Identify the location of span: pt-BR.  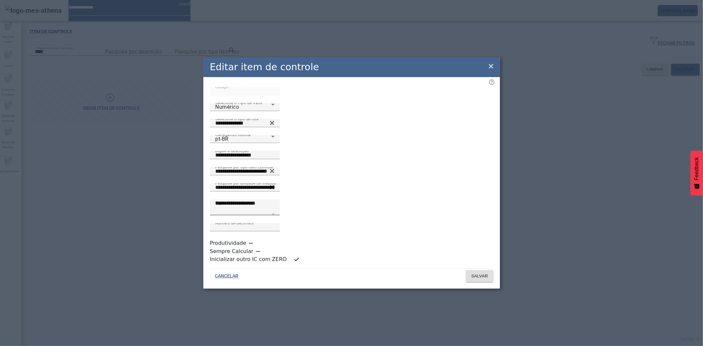
(222, 139).